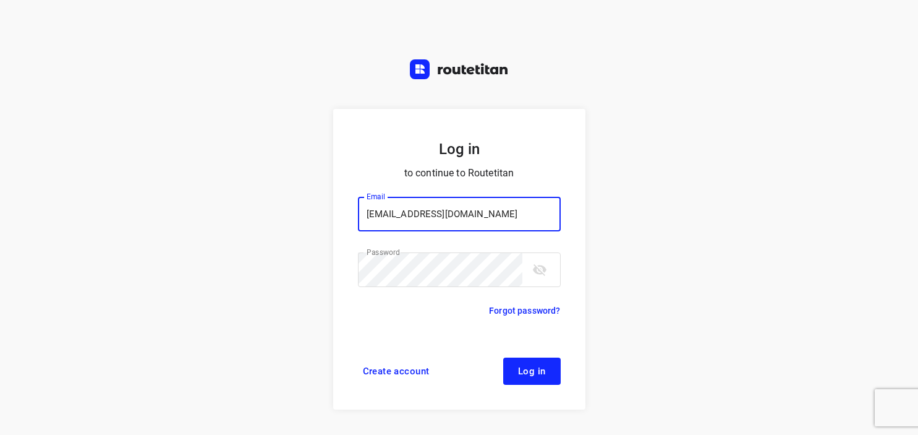 The height and width of the screenshot is (435, 918). Describe the element at coordinates (459, 69) in the screenshot. I see `img: Routetitan` at that location.